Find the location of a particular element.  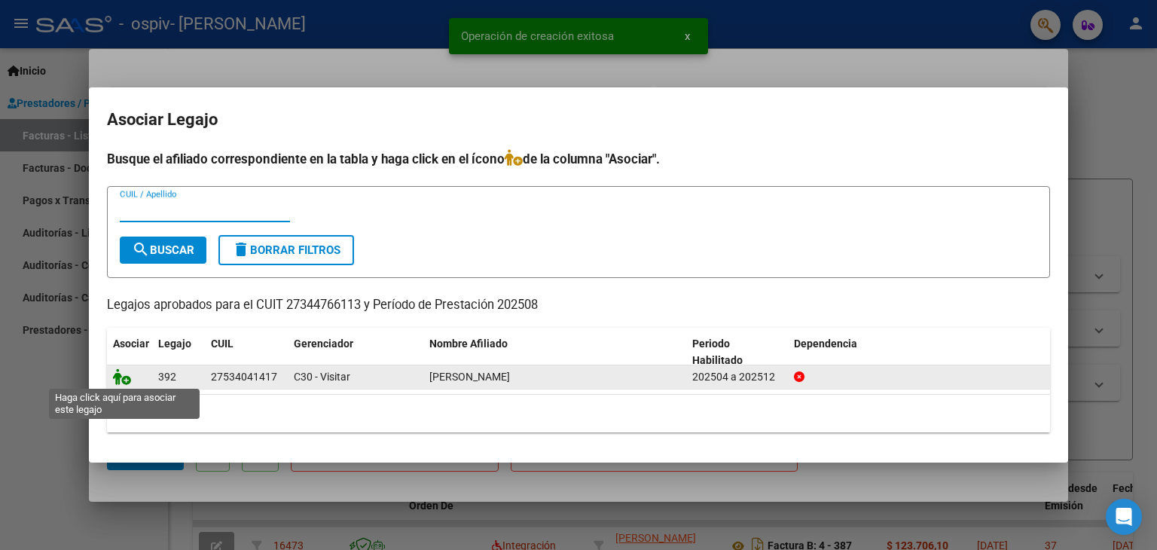

span: Dependencia is located at coordinates (826, 344).